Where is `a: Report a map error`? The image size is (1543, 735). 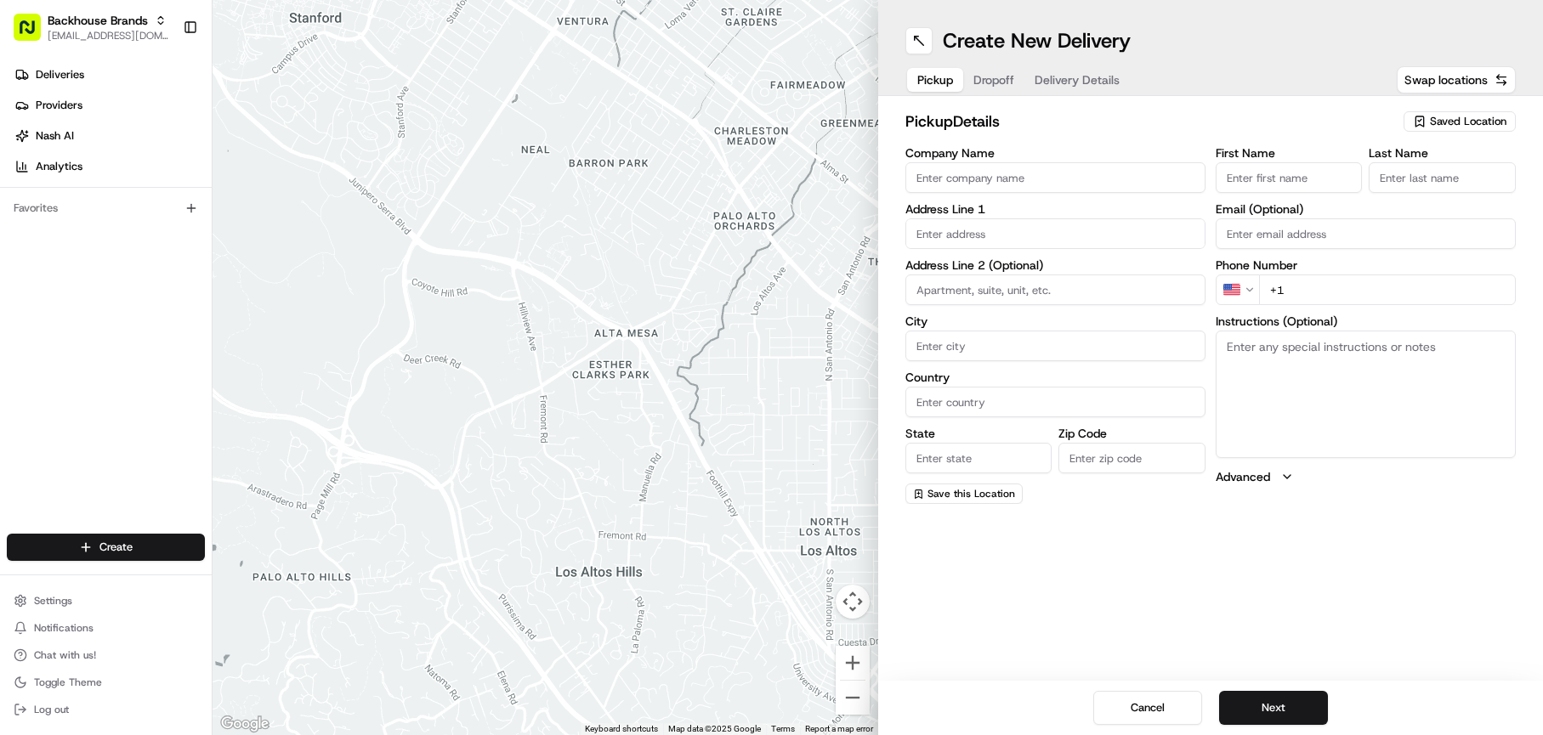
a: Report a map error is located at coordinates (839, 729).